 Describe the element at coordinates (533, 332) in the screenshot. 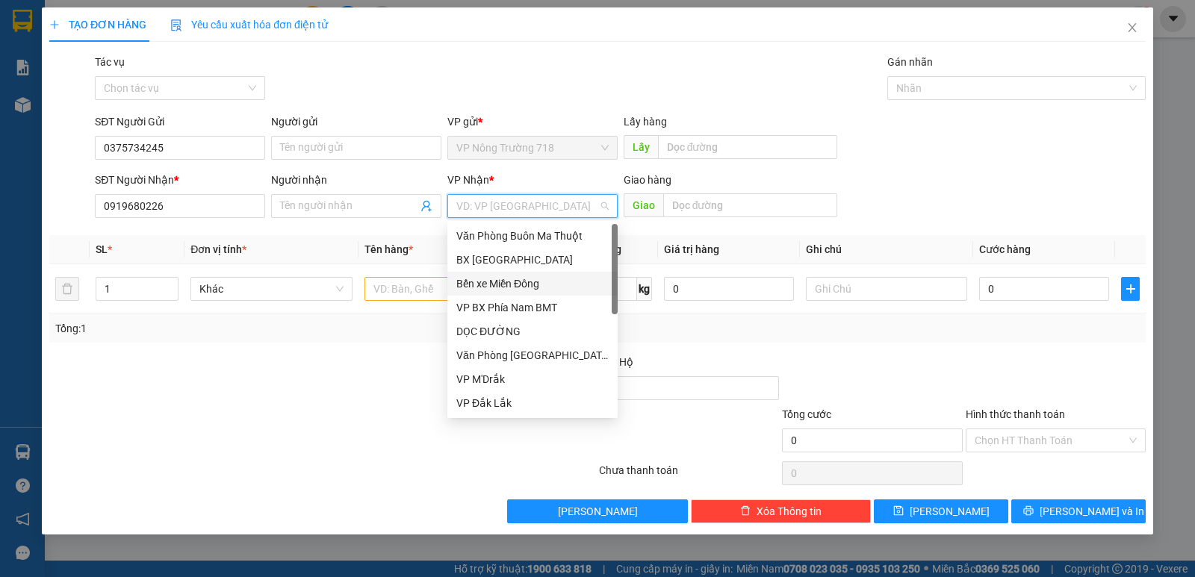

I see `div: DỌC ĐƯỜNG` at that location.